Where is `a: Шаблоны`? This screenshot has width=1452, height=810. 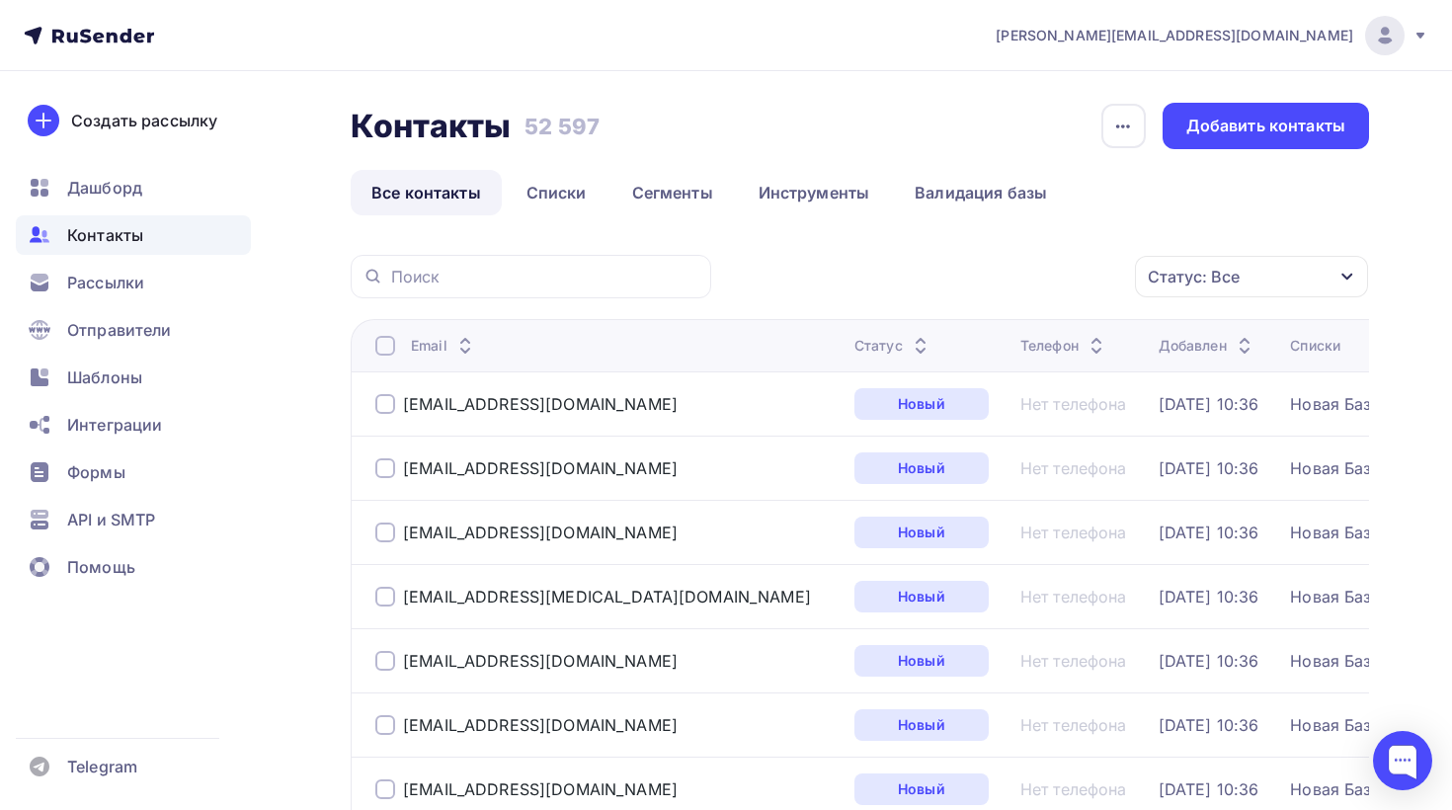 a: Шаблоны is located at coordinates (133, 377).